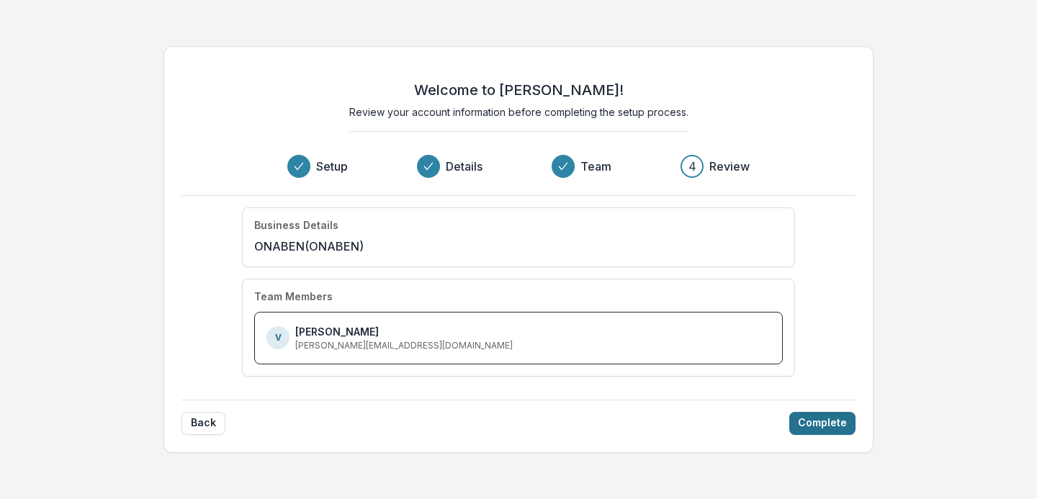 The width and height of the screenshot is (1037, 499). Describe the element at coordinates (332, 166) in the screenshot. I see `h3: Setup` at that location.